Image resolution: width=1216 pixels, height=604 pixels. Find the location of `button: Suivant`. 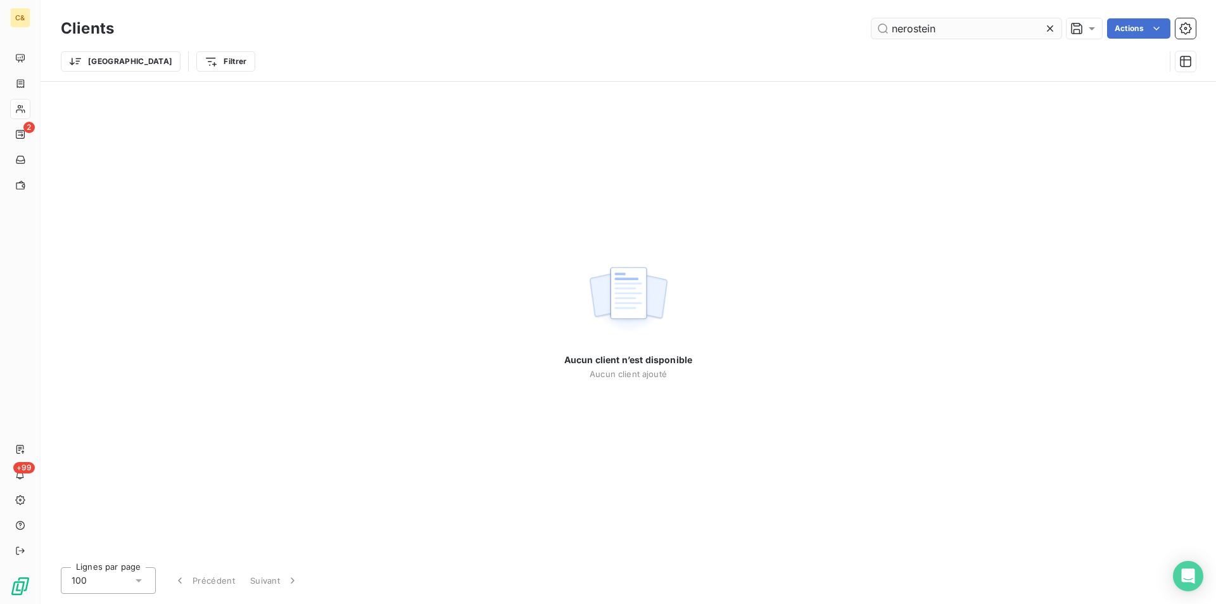

button: Suivant is located at coordinates (274, 580).